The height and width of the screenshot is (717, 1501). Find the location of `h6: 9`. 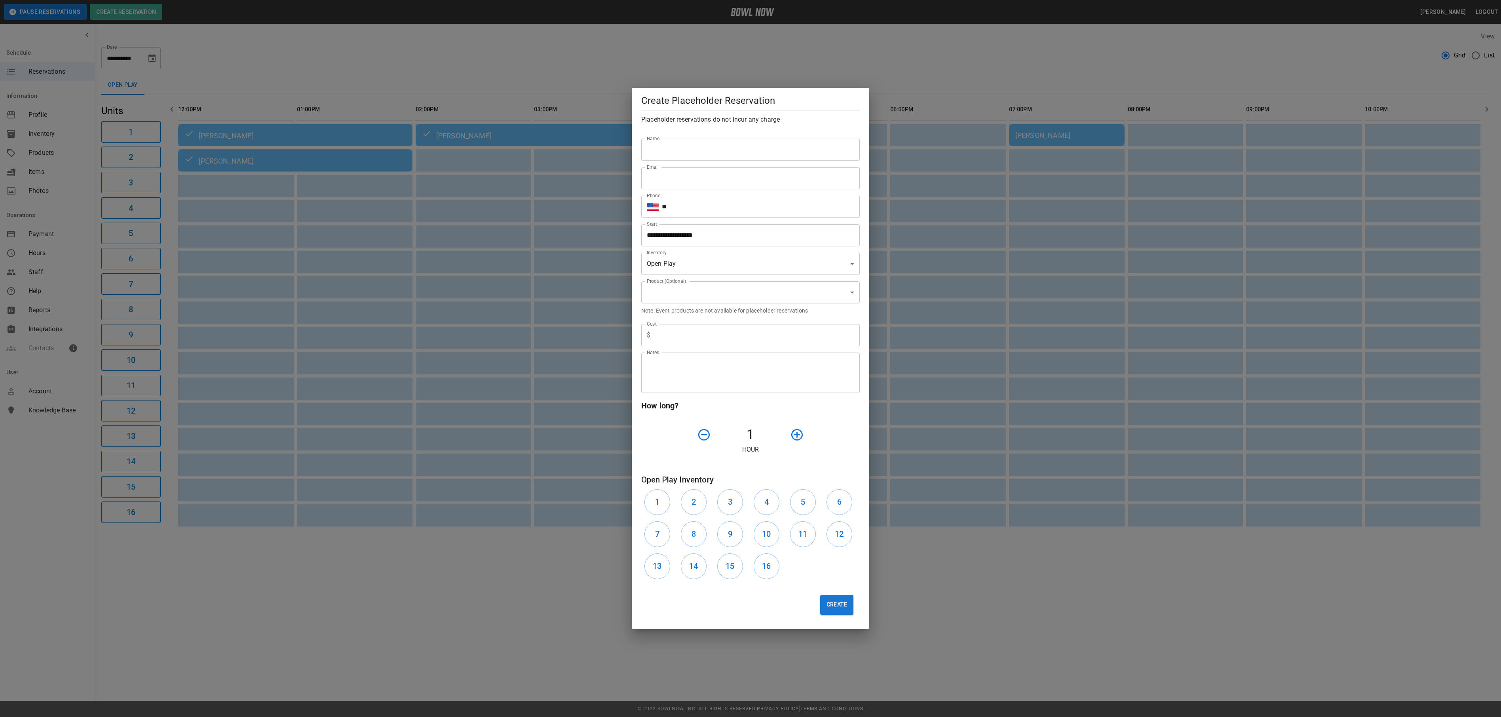

h6: 9 is located at coordinates (730, 534).